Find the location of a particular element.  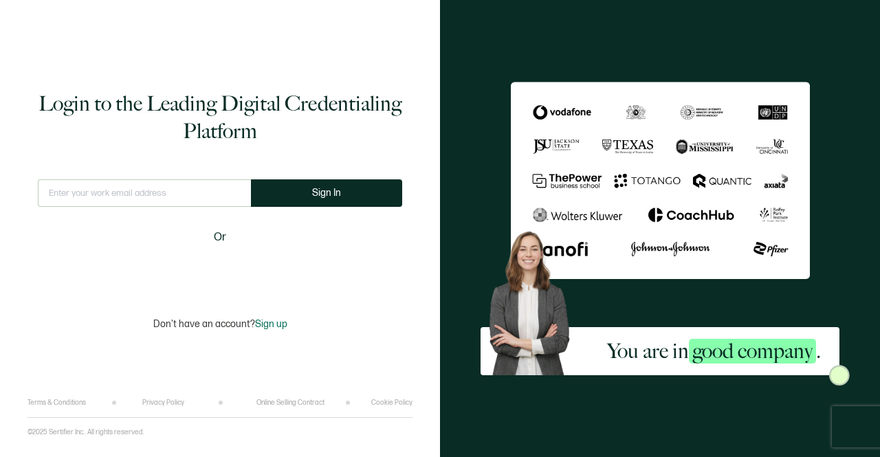

h2: You are in . is located at coordinates (713, 351).